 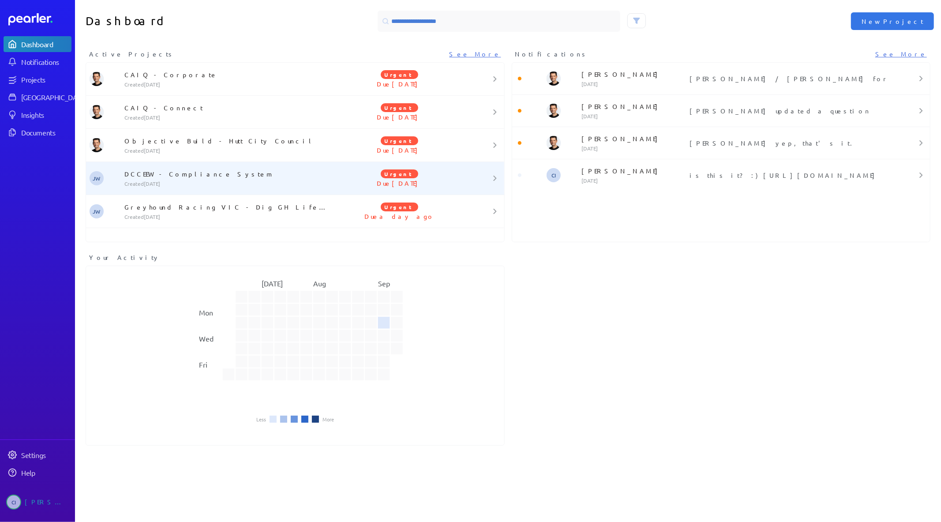 What do you see at coordinates (319, 283) in the screenshot?
I see `text: Aug` at bounding box center [319, 283].